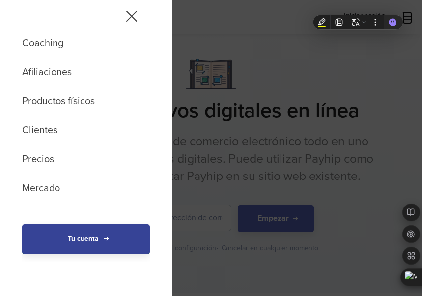  I want to click on a: Afiliaciones, so click(86, 72).